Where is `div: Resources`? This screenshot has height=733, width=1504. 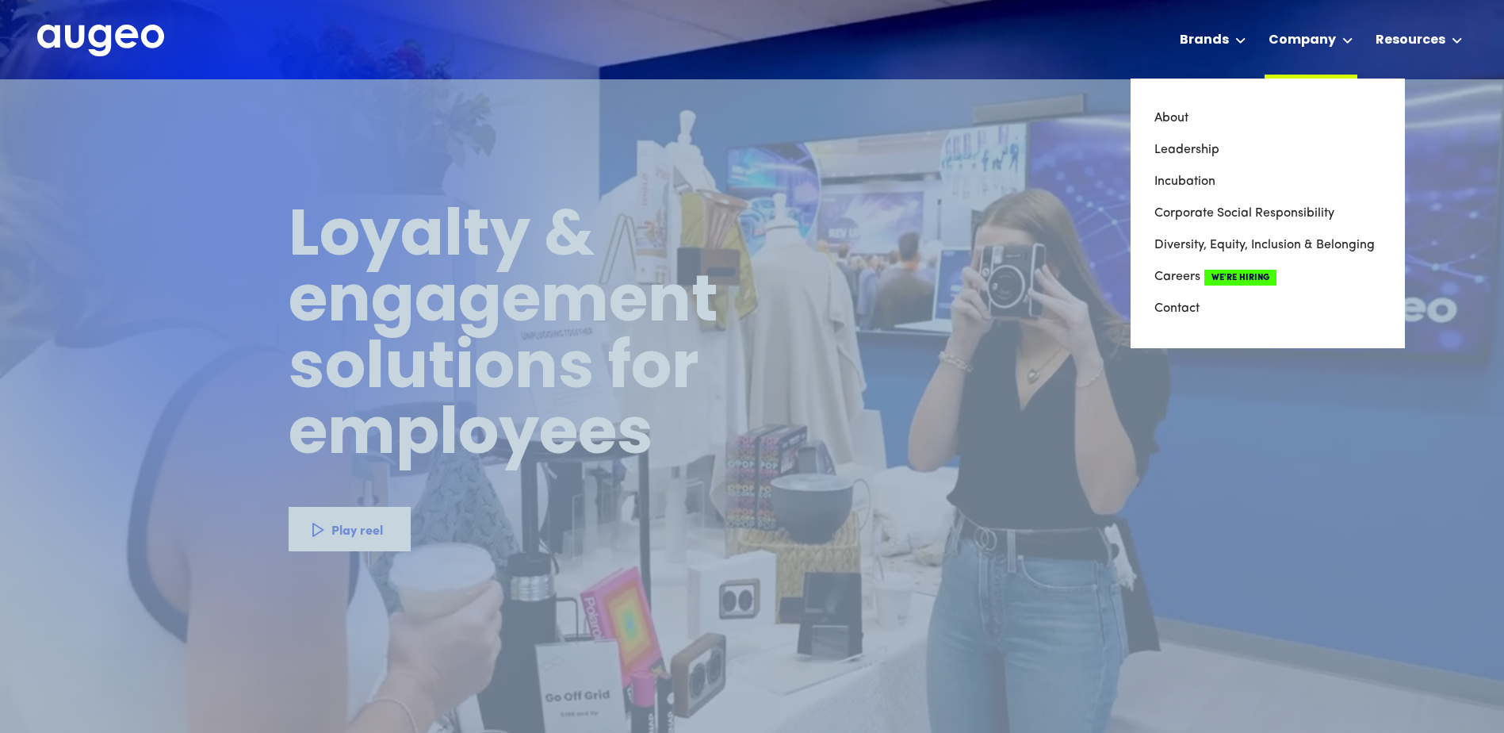 div: Resources is located at coordinates (1411, 40).